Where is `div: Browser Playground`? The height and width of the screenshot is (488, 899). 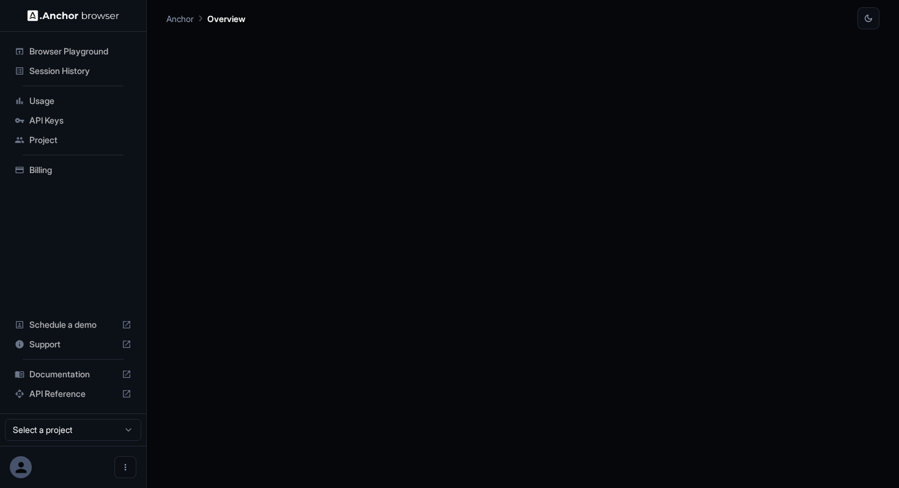
div: Browser Playground is located at coordinates (73, 51).